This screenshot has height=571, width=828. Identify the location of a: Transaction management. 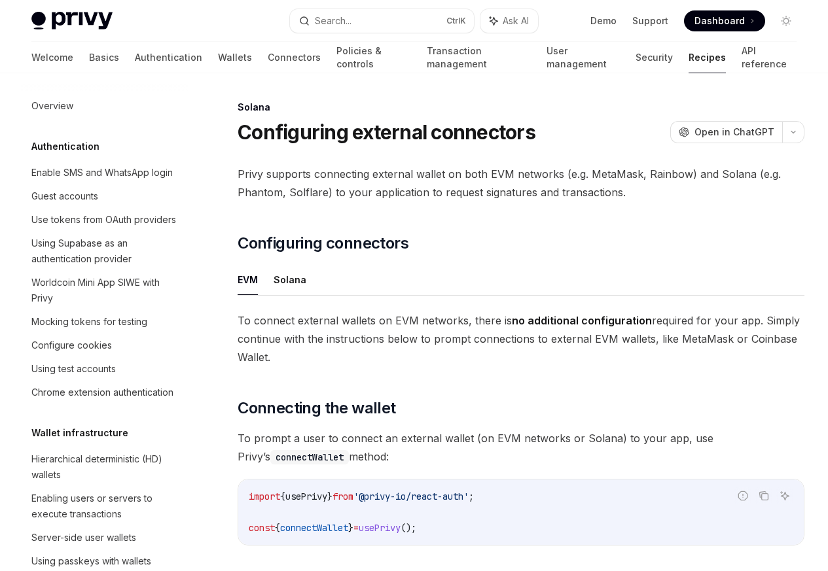
(478, 58).